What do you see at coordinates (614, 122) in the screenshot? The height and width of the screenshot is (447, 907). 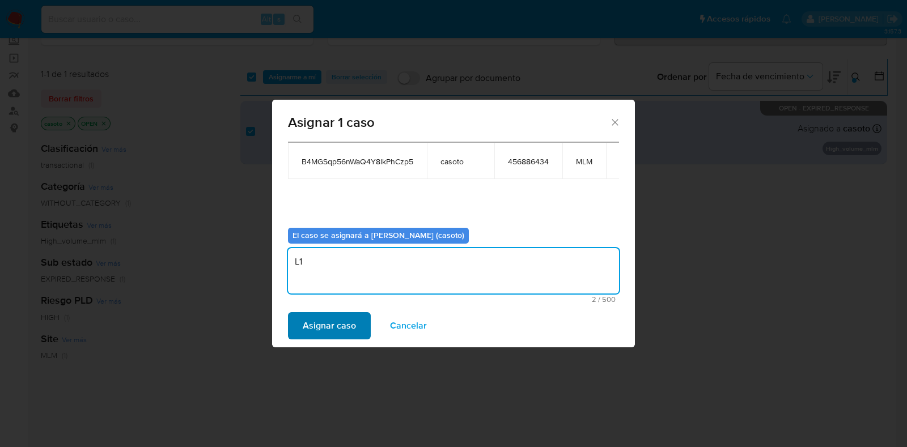 I see `button: Cerrar ventana` at bounding box center [614, 122].